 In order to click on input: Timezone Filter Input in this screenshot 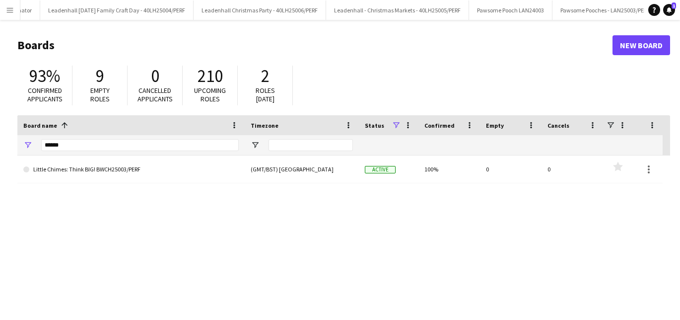, I will do `click(311, 145)`.